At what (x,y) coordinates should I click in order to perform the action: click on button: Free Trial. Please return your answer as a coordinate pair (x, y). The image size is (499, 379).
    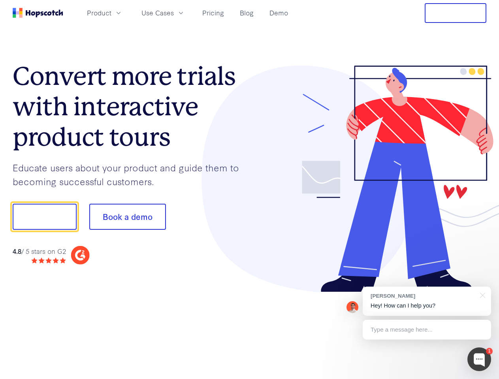
    Looking at the image, I should click on (456, 13).